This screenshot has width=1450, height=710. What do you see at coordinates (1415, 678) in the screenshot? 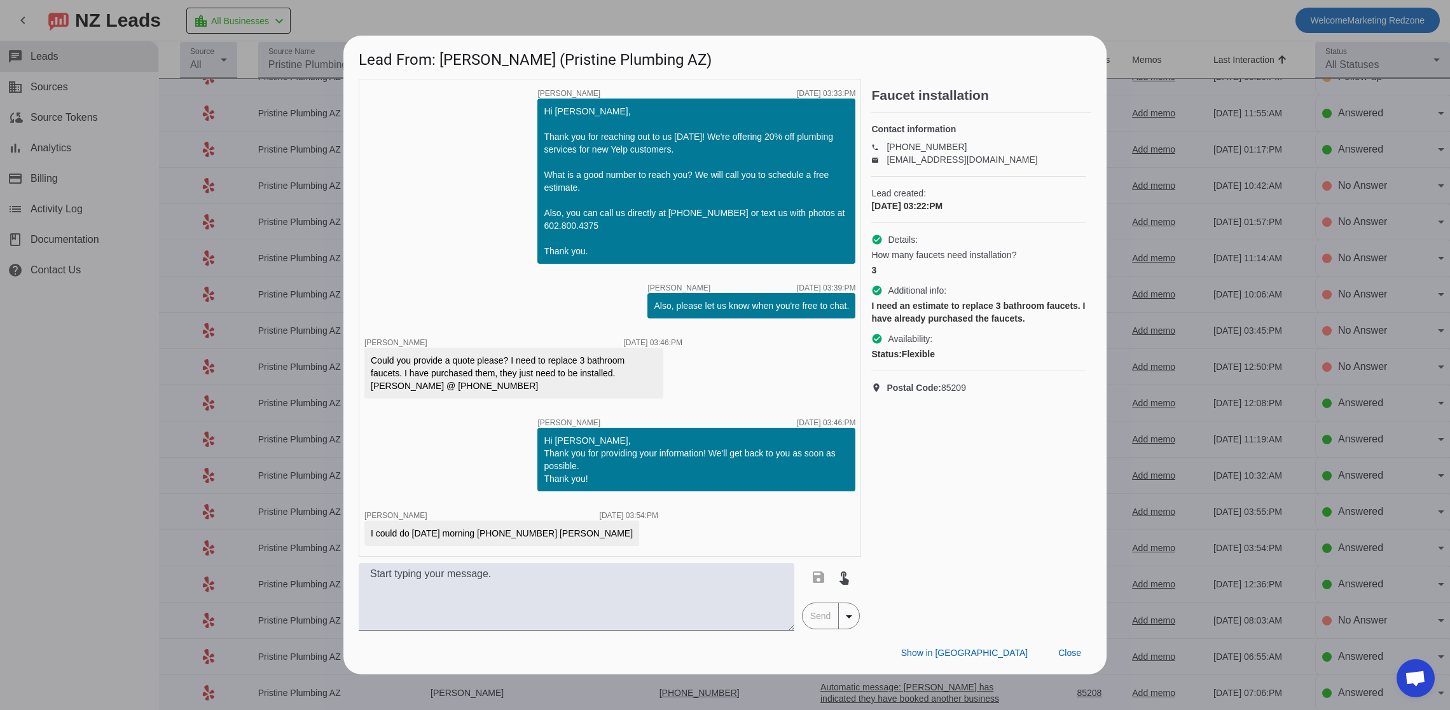
I see `div: Open chat` at bounding box center [1415, 678].